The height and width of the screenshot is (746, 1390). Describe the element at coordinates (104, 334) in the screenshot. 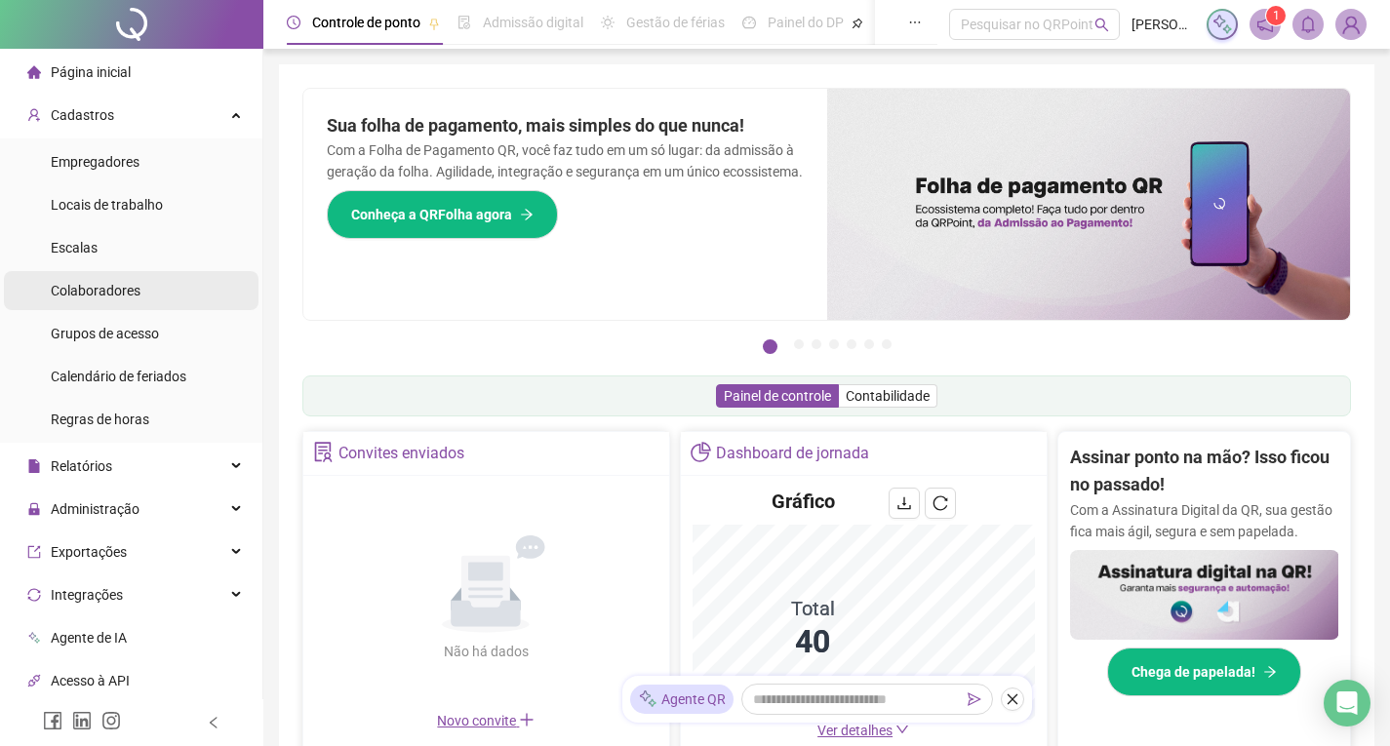

I see `span: Grupos de acesso` at that location.